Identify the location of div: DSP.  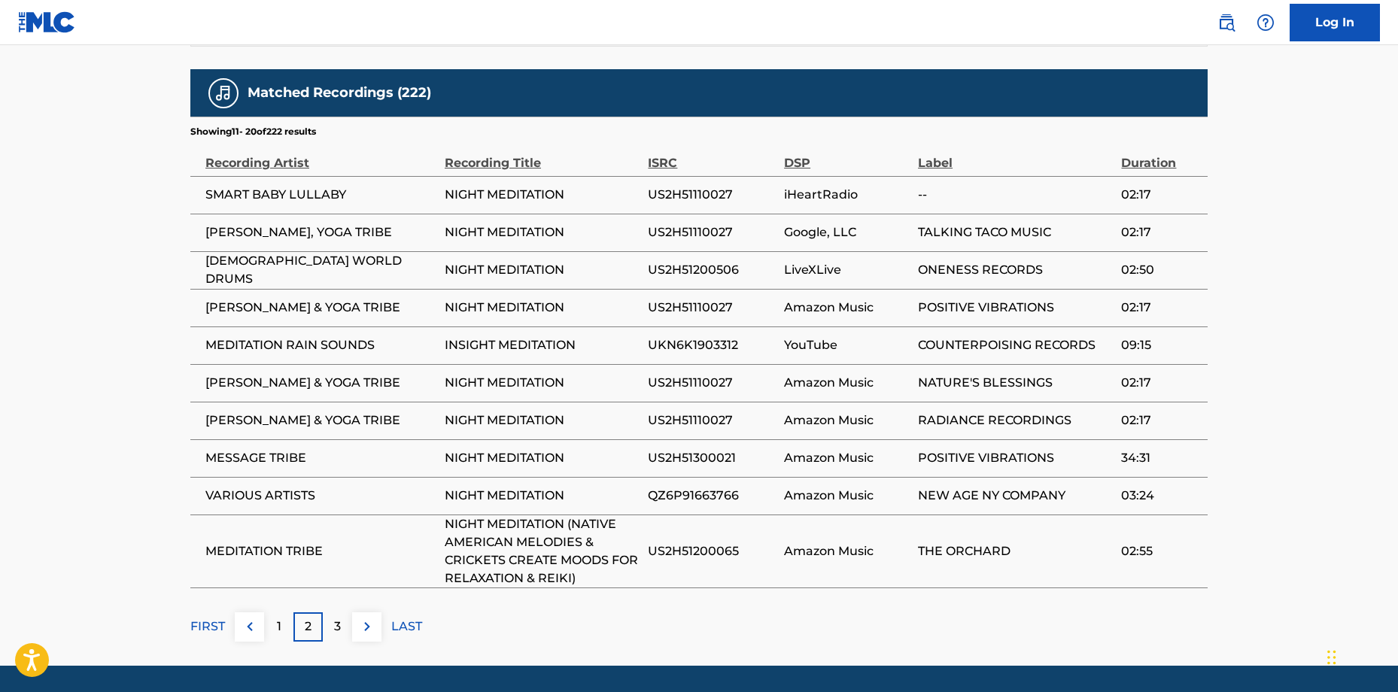
(847, 155).